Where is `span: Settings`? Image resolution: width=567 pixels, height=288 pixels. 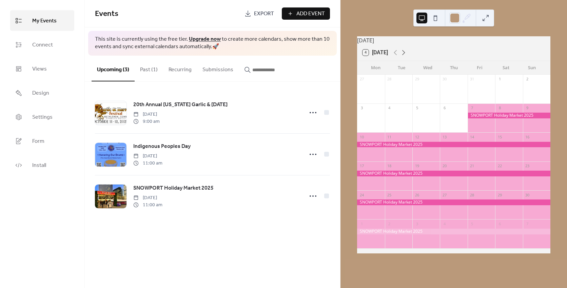 span: Settings is located at coordinates (42, 117).